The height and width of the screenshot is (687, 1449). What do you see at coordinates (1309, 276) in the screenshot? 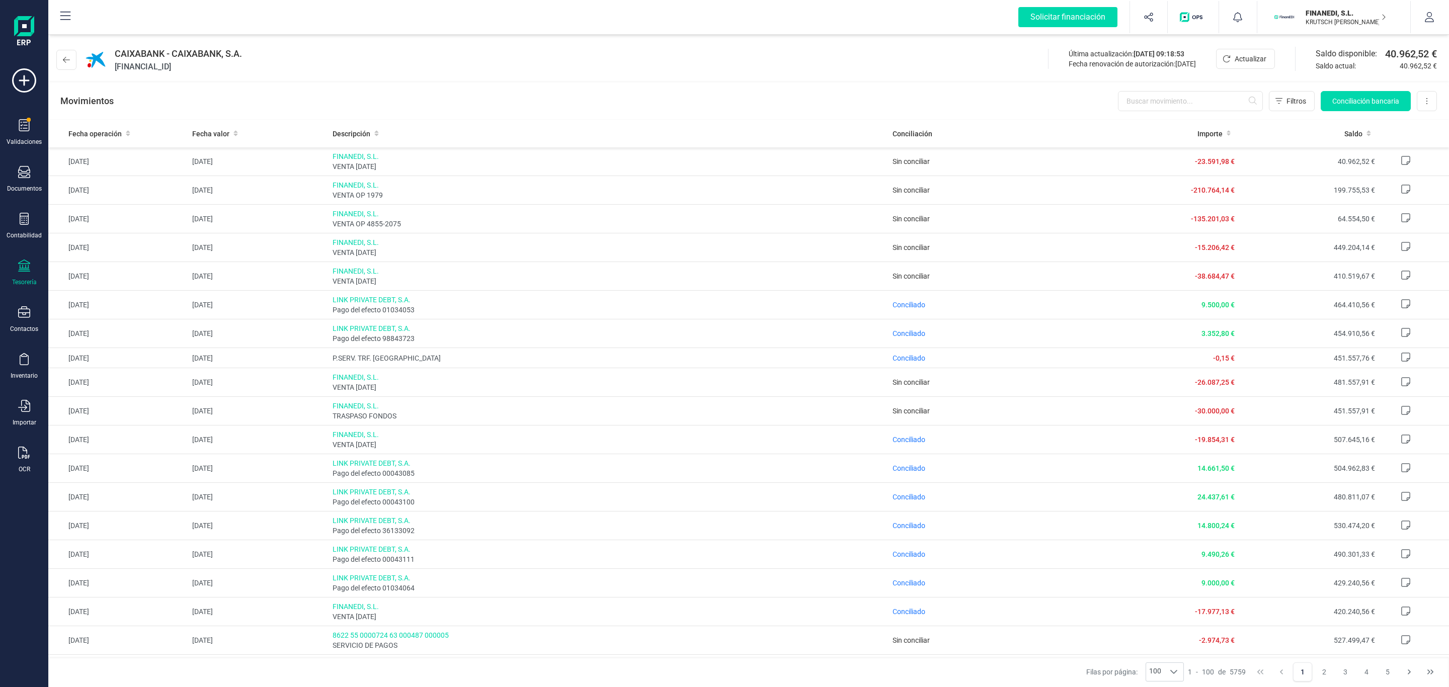
I see `td: 410.519,67 €` at bounding box center [1309, 276].